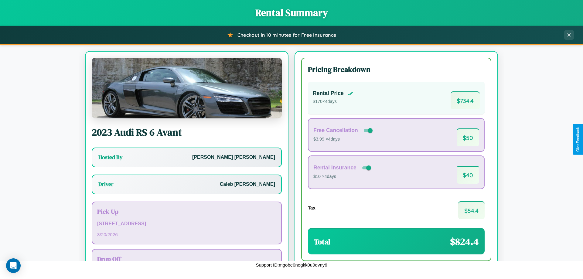  What do you see at coordinates (287, 35) in the screenshot?
I see `span: Checkout in 10 minutes for Free Insurance` at bounding box center [287, 35].